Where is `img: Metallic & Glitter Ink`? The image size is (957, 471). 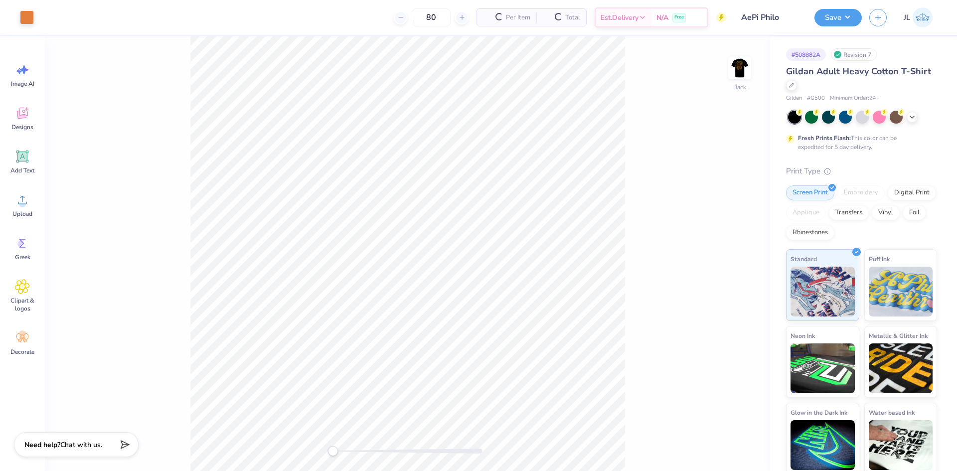
img: Metallic & Glitter Ink is located at coordinates (900, 368).